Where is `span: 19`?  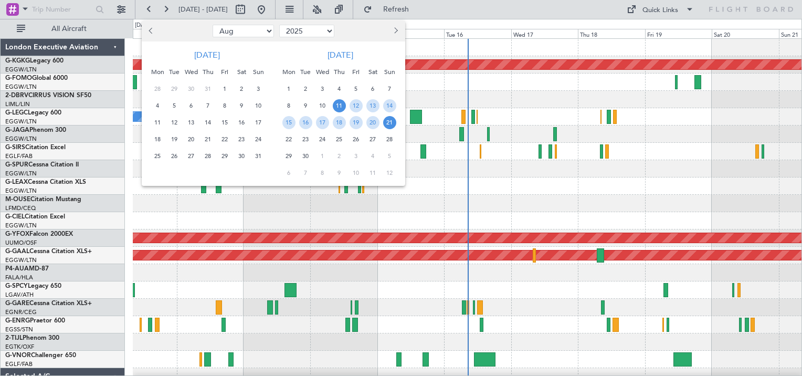
span: 19 is located at coordinates (174, 139).